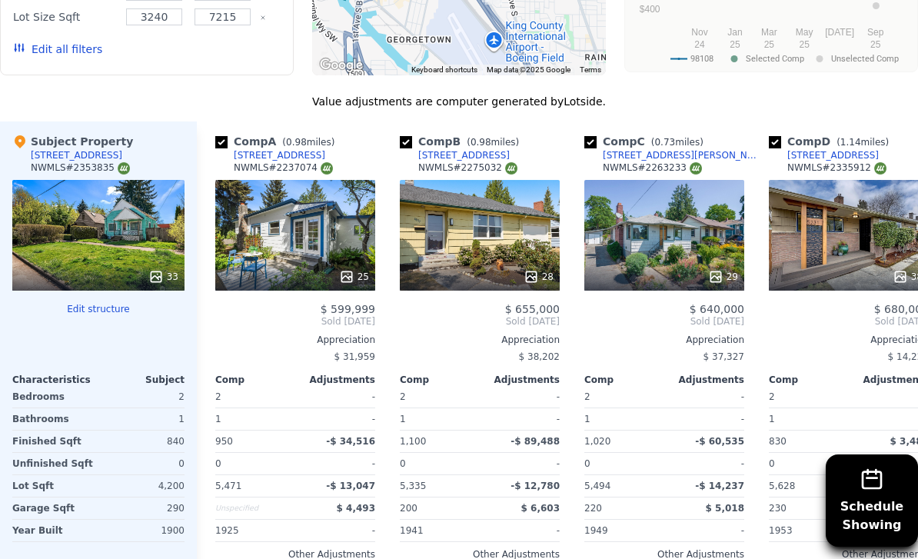 This screenshot has width=918, height=559. I want to click on div: Unfinished Sqft, so click(54, 463).